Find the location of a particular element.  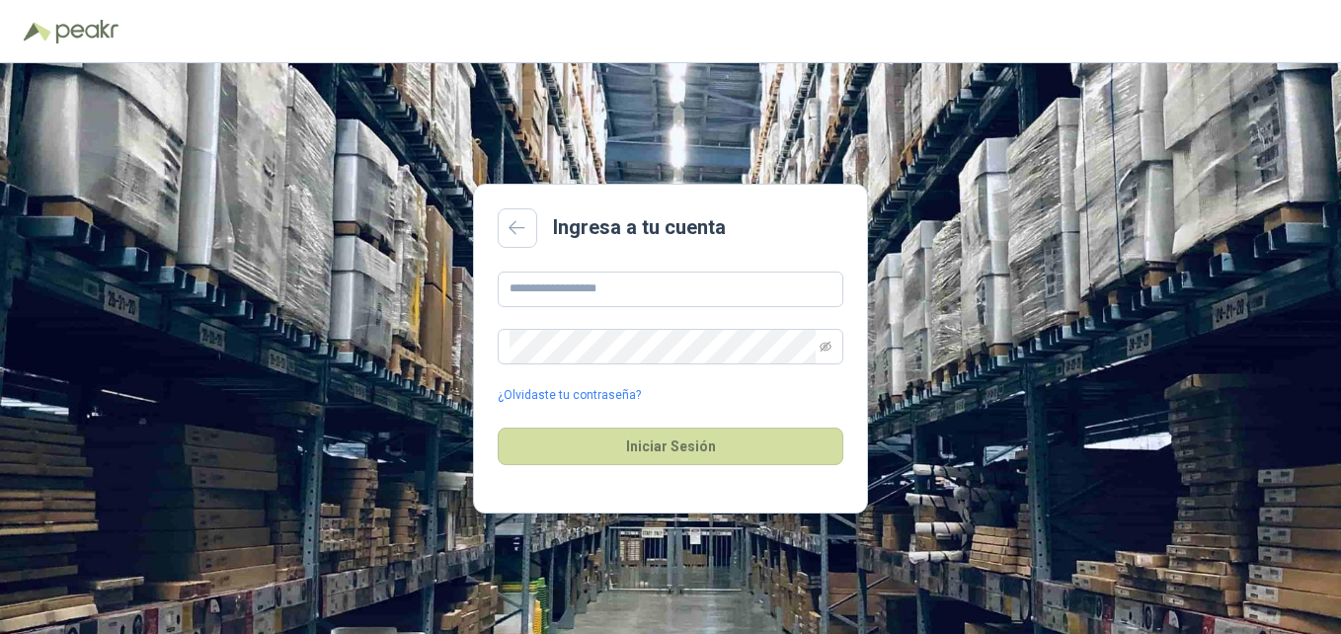

button: Iniciar Sesión is located at coordinates (671, 446).